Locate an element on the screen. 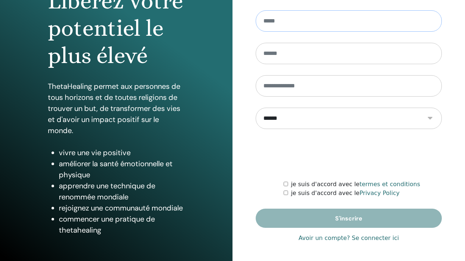 This screenshot has height=261, width=465. li: vivre une vie positive is located at coordinates (122, 152).